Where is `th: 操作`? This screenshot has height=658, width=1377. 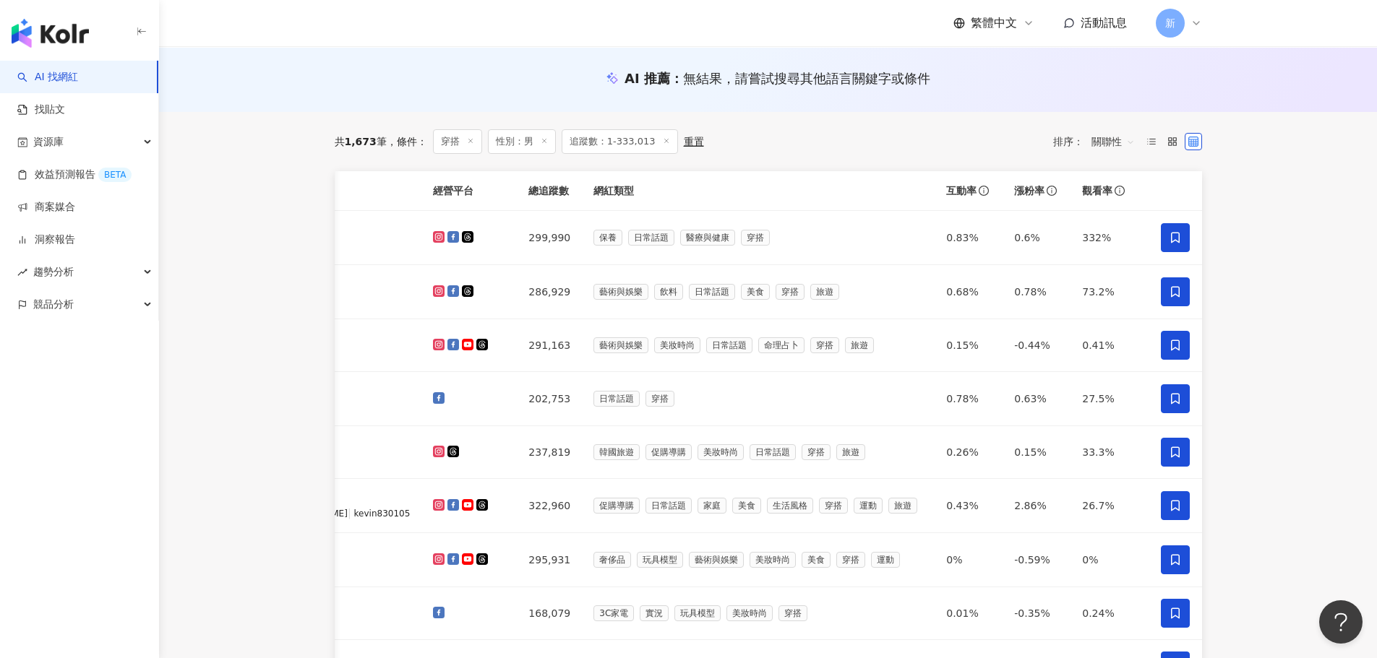
th: 操作 is located at coordinates (1172, 191).